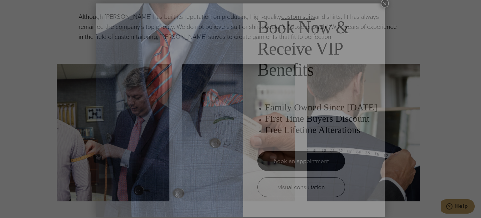  What do you see at coordinates (322, 130) in the screenshot?
I see `h3: Free Lifetime Alterations` at bounding box center [322, 130].